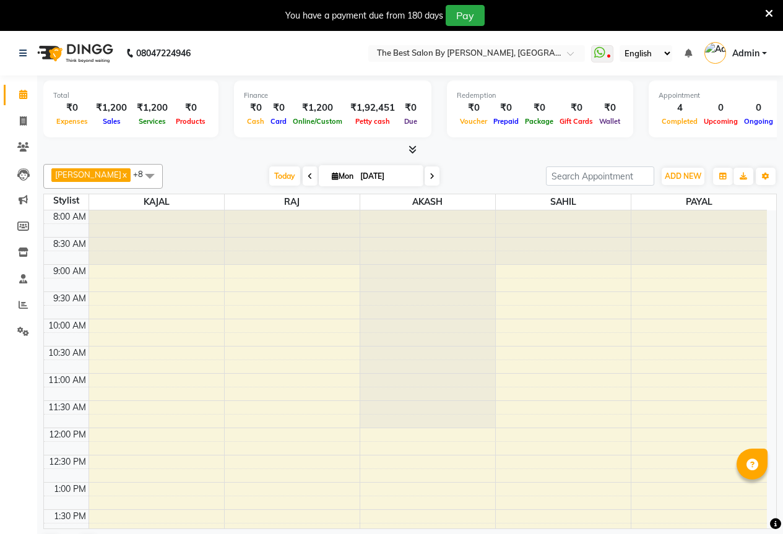 This screenshot has width=783, height=534. Describe the element at coordinates (411, 121) in the screenshot. I see `span: Due` at that location.